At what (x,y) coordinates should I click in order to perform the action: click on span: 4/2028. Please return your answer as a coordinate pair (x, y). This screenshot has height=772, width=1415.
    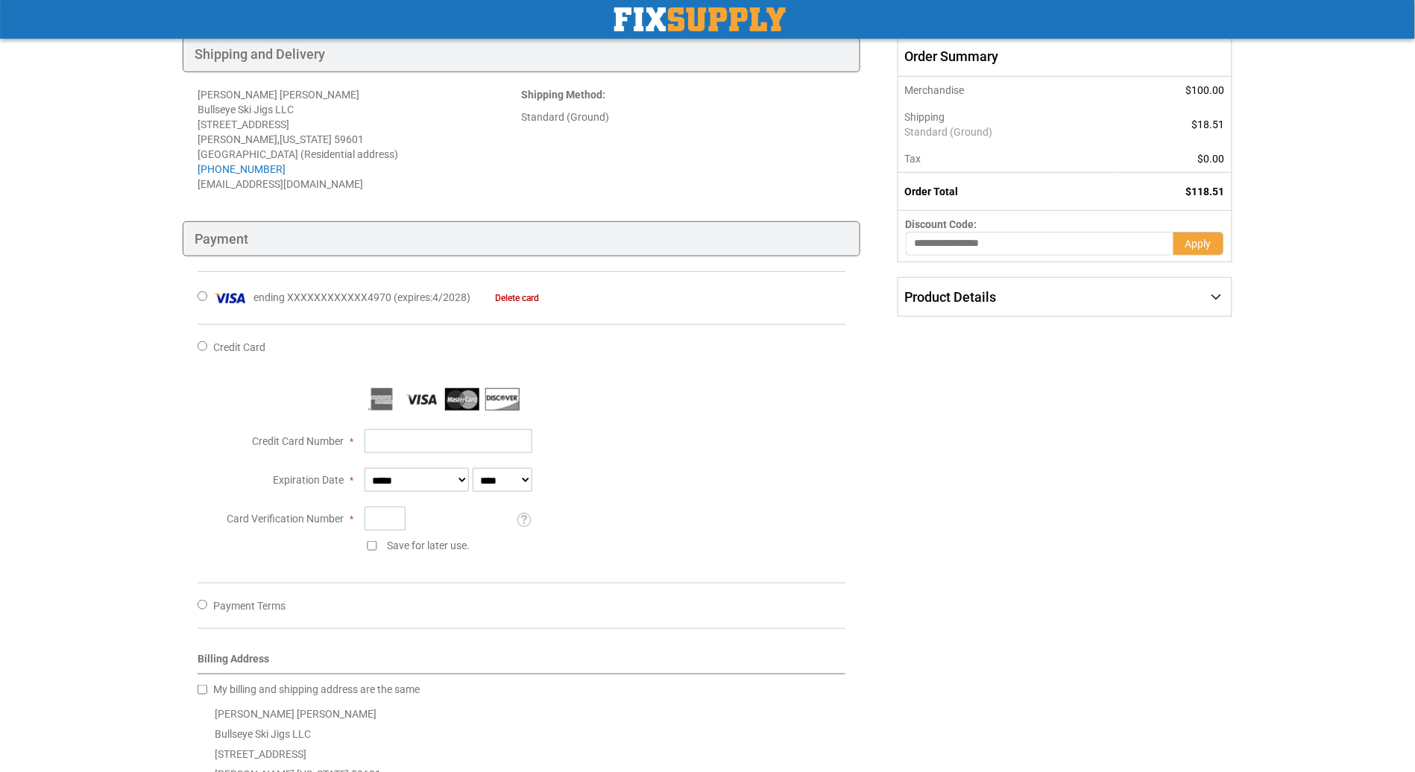
    Looking at the image, I should click on (450, 298).